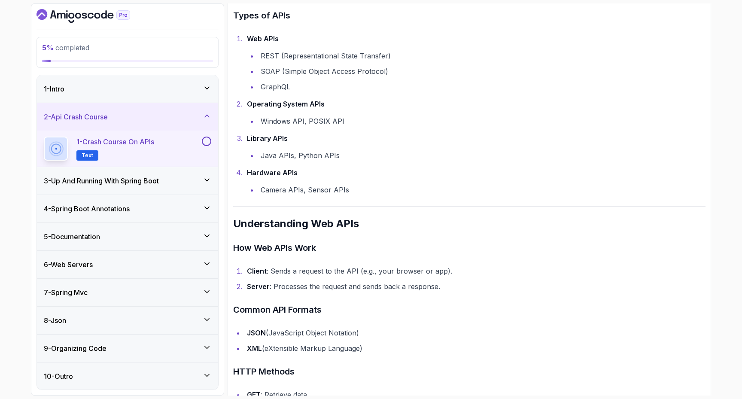 This screenshot has height=399, width=742. Describe the element at coordinates (55, 320) in the screenshot. I see `h3: 8 - Json` at that location.